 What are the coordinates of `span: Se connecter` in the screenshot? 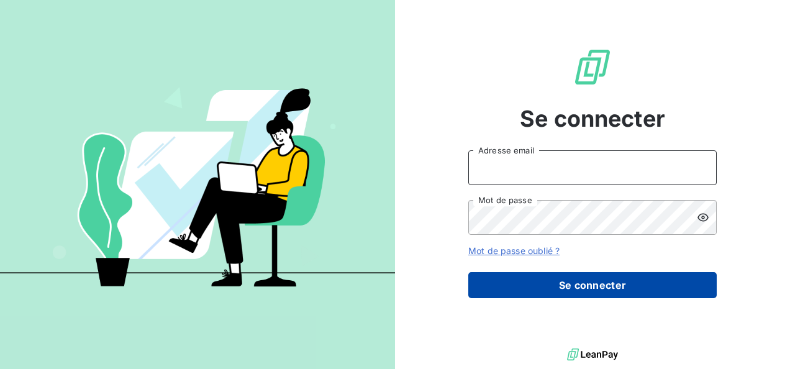 It's located at (592, 119).